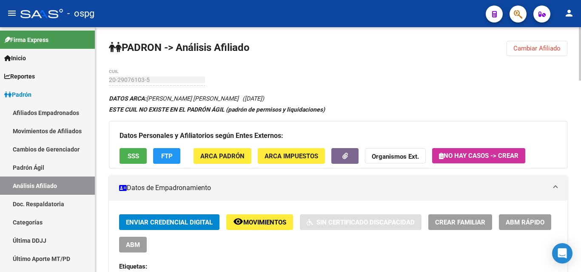 The height and width of the screenshot is (272, 581). Describe the element at coordinates (169, 222) in the screenshot. I see `button: Enviar Credencial Digital` at that location.